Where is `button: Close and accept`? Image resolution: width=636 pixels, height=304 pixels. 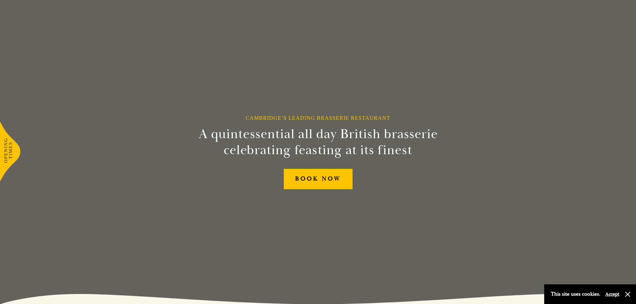
button: Close and accept is located at coordinates (628, 294).